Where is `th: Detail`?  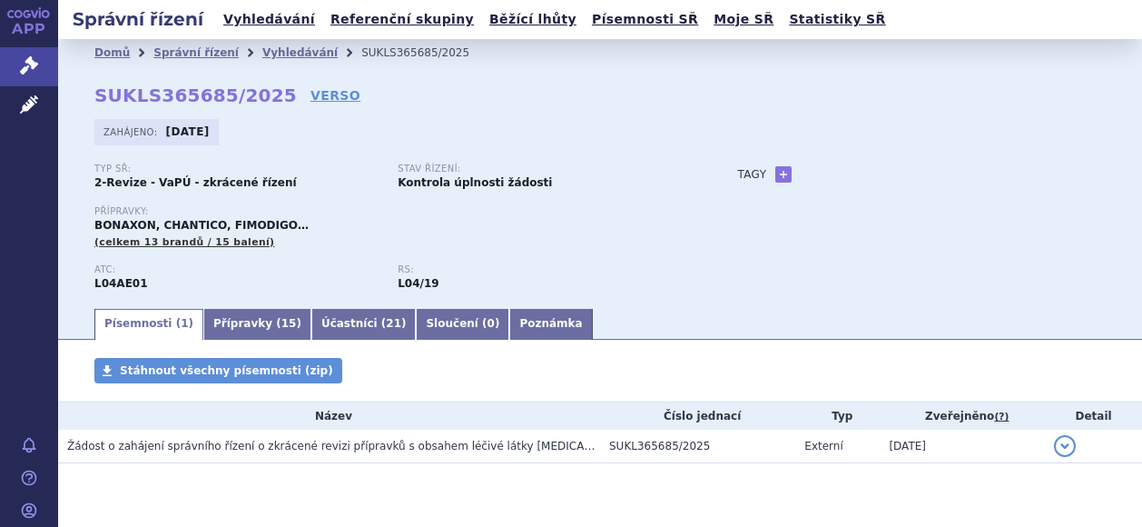 th: Detail is located at coordinates (1093, 416).